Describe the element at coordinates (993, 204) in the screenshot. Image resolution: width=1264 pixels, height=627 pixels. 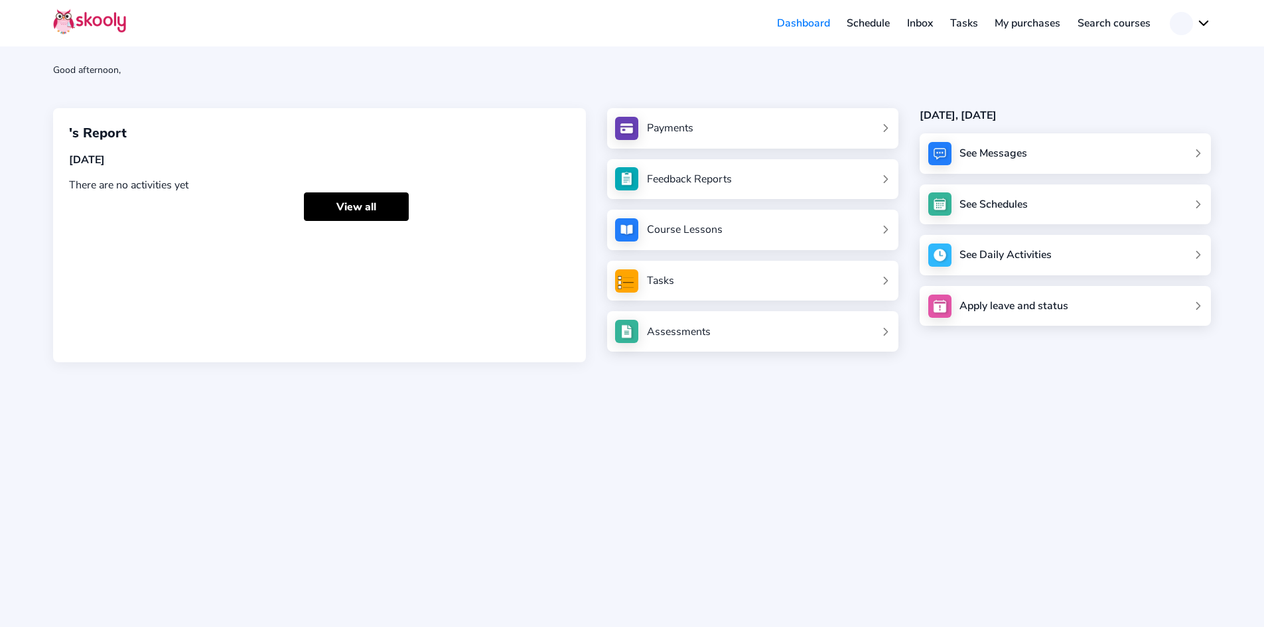
I see `div: See Schedules` at that location.